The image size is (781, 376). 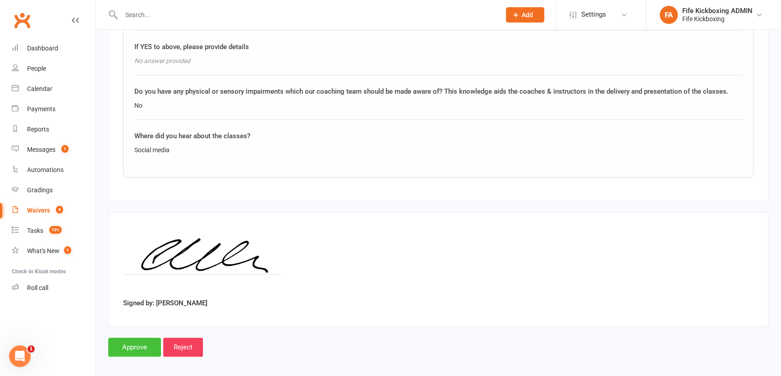 I want to click on div: Roll call, so click(x=37, y=288).